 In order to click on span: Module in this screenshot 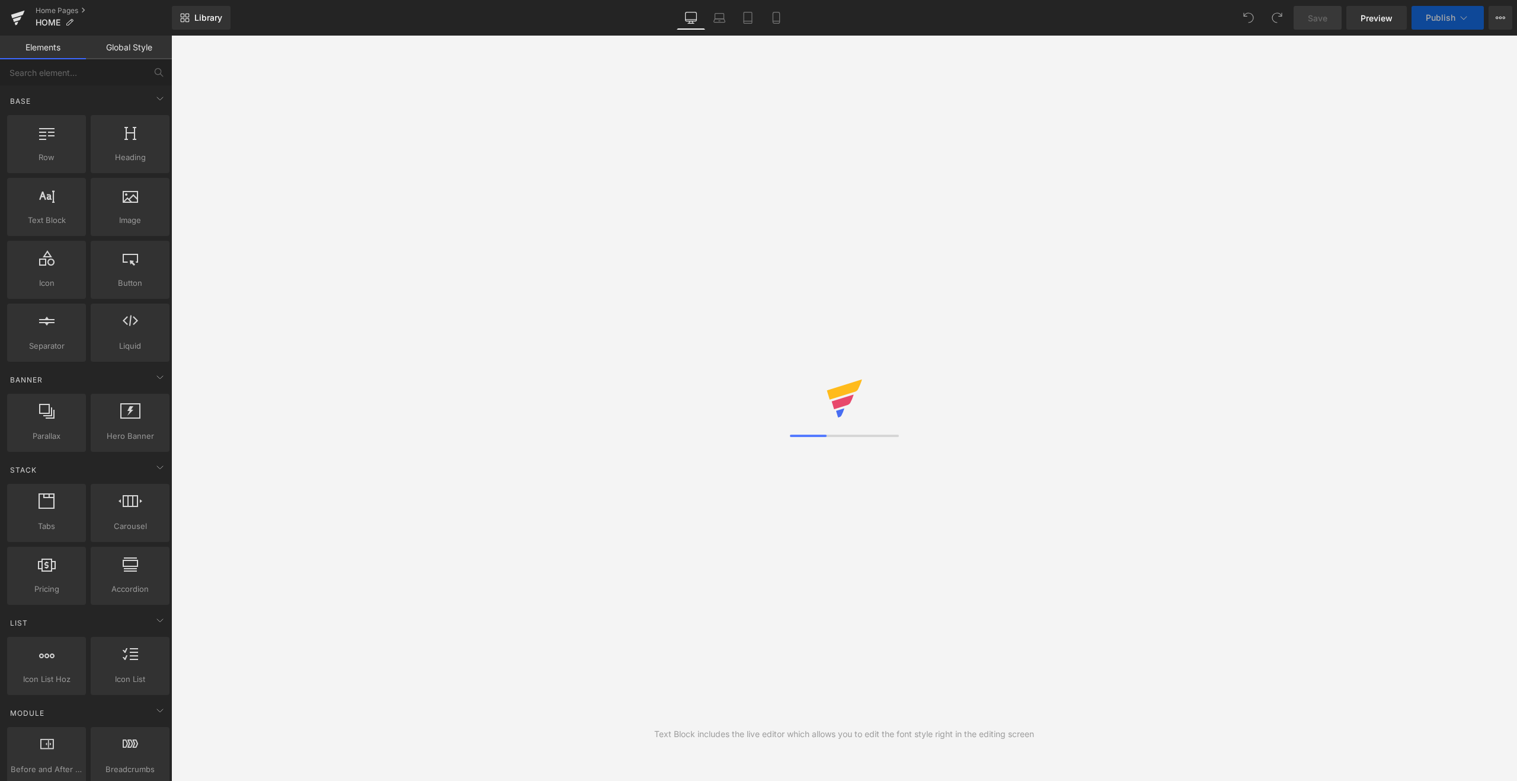, I will do `click(27, 712)`.